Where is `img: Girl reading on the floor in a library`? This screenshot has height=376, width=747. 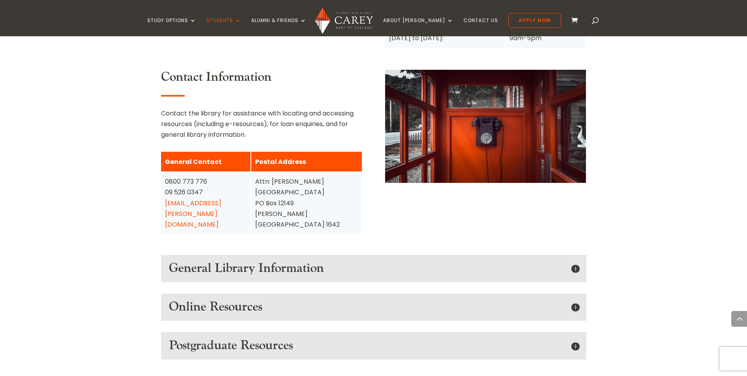 img: Girl reading on the floor in a library is located at coordinates (486, 126).